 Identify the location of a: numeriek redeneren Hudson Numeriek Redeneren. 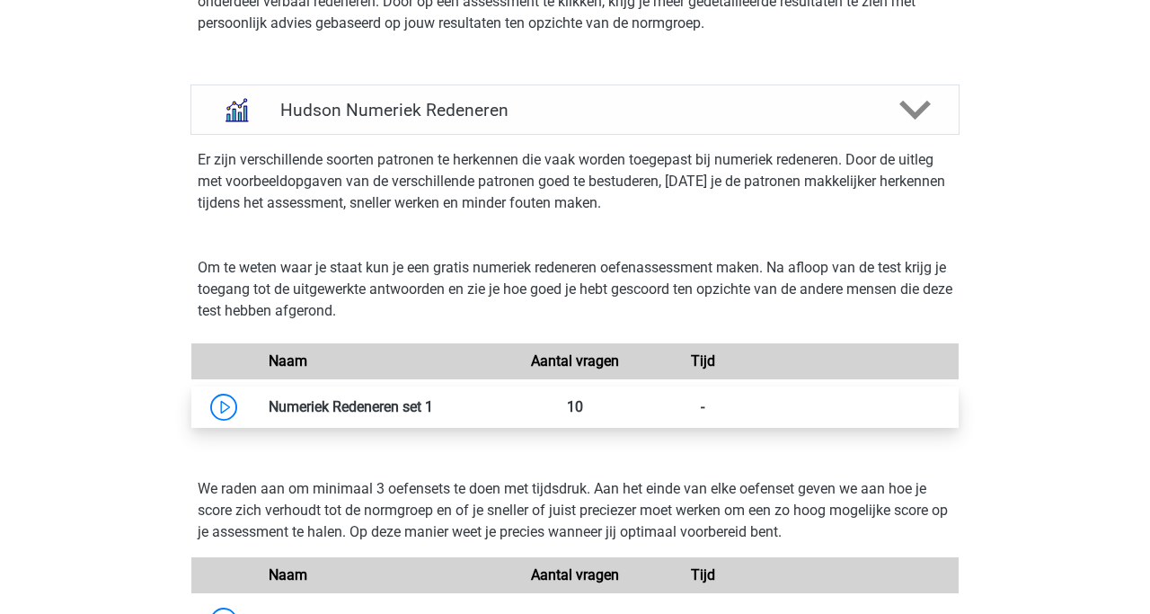
(575, 110).